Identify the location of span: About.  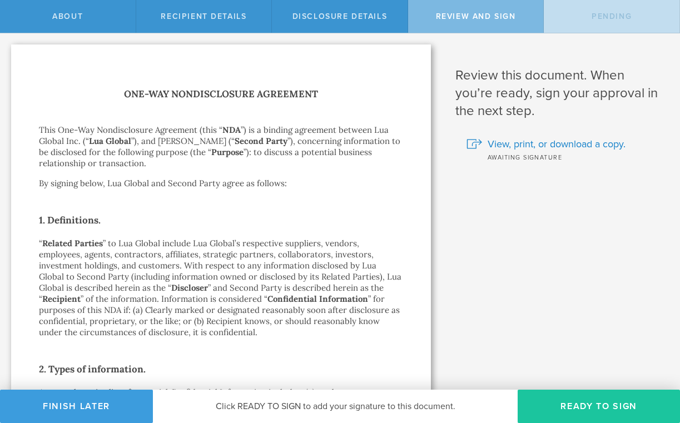
(67, 16).